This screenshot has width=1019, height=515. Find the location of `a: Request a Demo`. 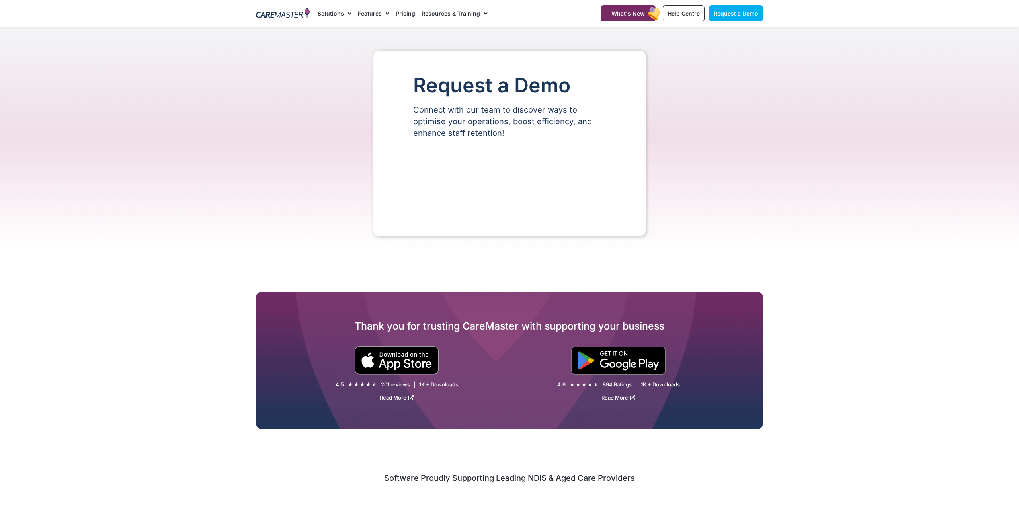

a: Request a Demo is located at coordinates (736, 13).